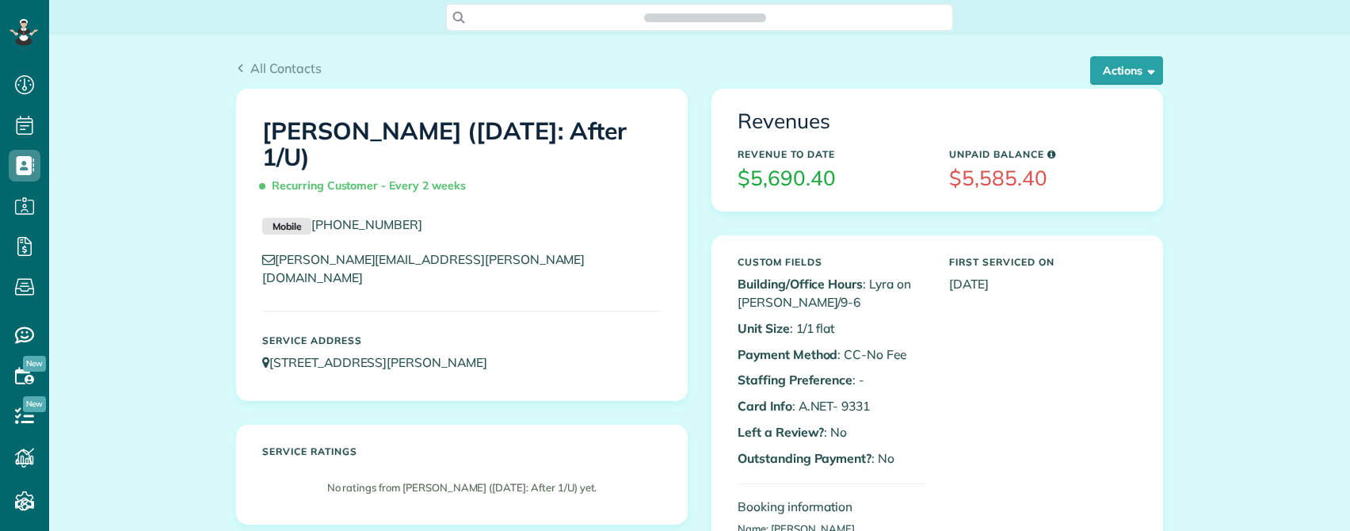 The width and height of the screenshot is (1350, 531). What do you see at coordinates (279, 68) in the screenshot?
I see `a: All Contacts` at bounding box center [279, 68].